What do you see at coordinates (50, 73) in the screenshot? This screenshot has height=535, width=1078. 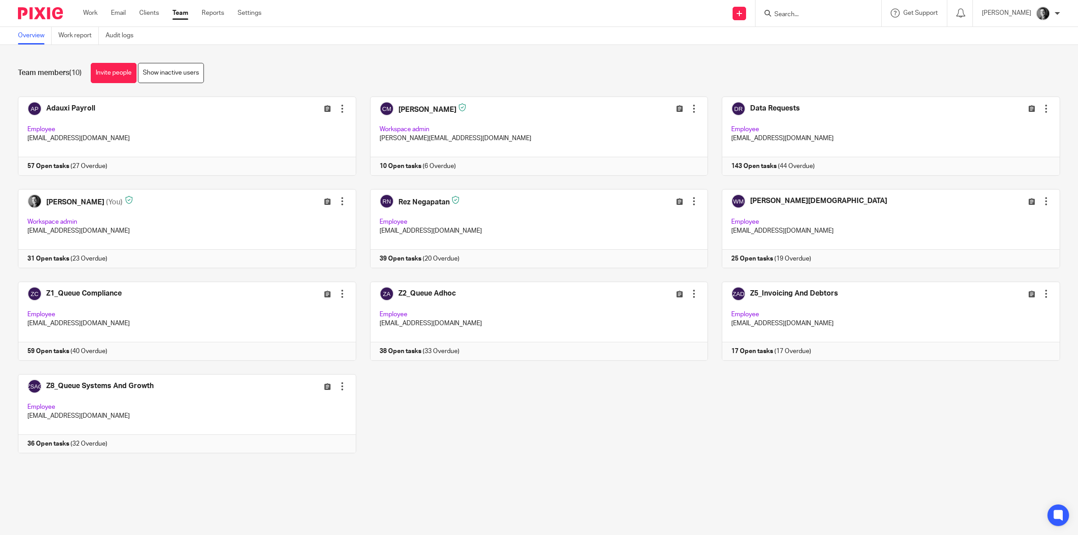 I see `h1: Team members` at bounding box center [50, 73].